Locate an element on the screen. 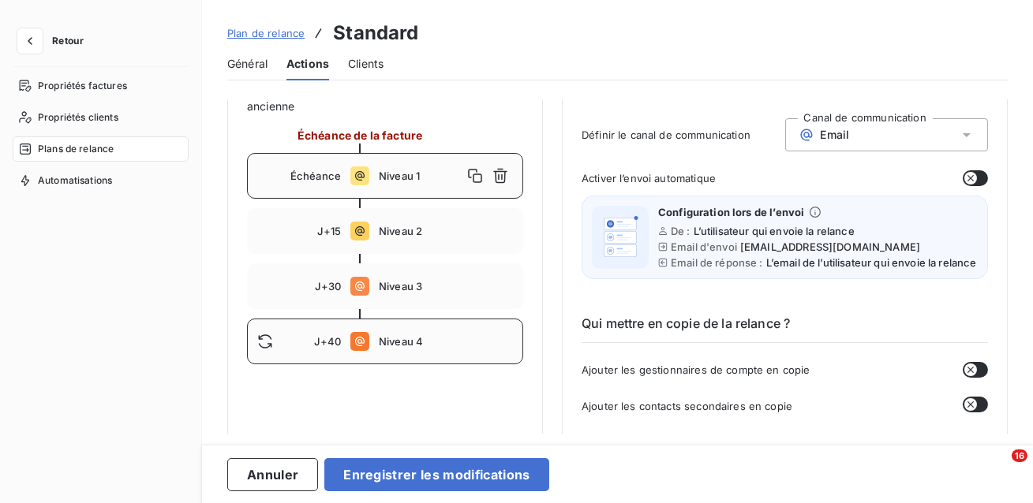 The image size is (1033, 503). span: J+30 is located at coordinates (327, 286).